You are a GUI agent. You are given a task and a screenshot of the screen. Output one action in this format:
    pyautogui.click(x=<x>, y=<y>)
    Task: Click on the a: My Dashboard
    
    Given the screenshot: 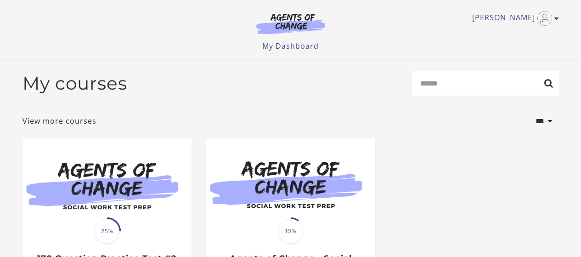 What is the action you would take?
    pyautogui.click(x=290, y=46)
    